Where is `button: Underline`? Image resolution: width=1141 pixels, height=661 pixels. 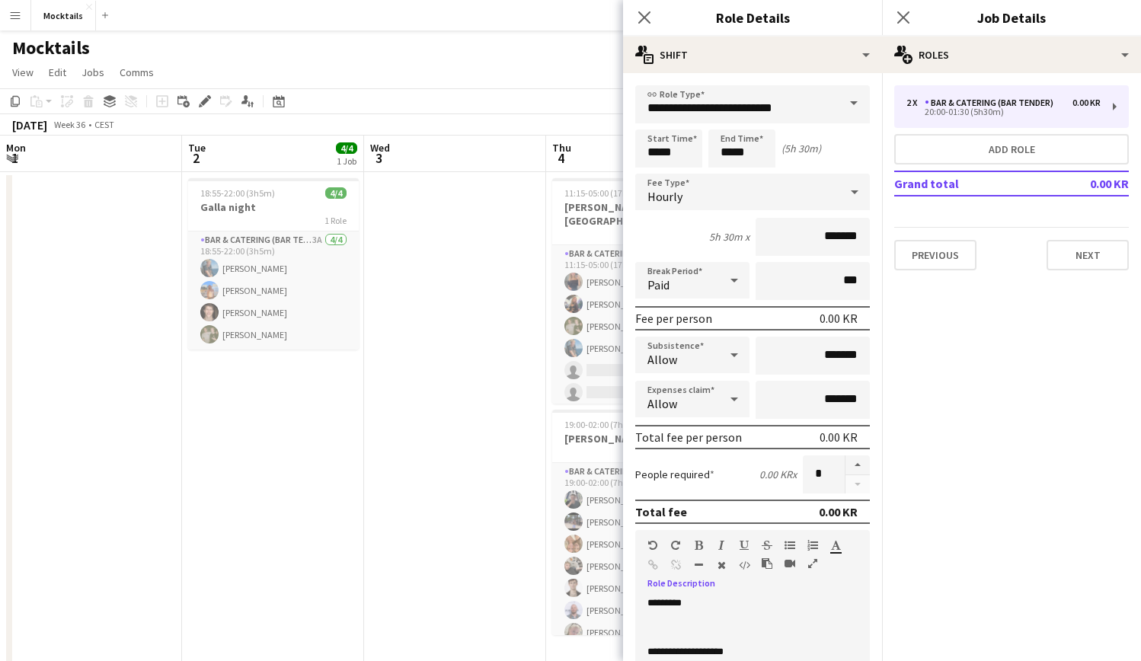
button: Underline is located at coordinates (744, 545).